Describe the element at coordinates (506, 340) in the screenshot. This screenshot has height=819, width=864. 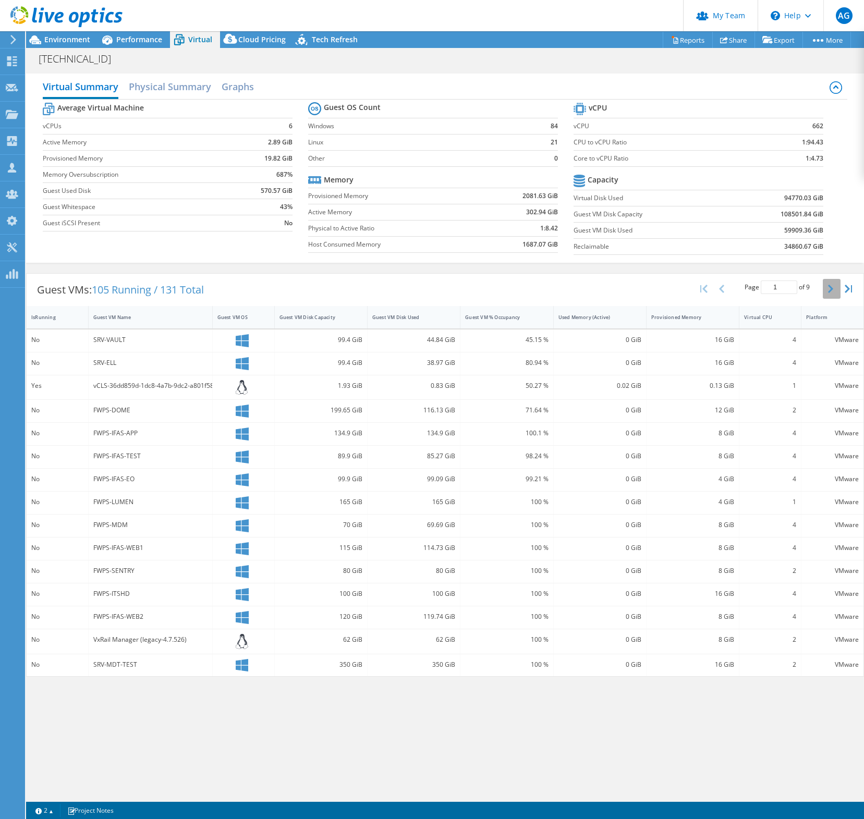
I see `div: 45.15 %` at that location.